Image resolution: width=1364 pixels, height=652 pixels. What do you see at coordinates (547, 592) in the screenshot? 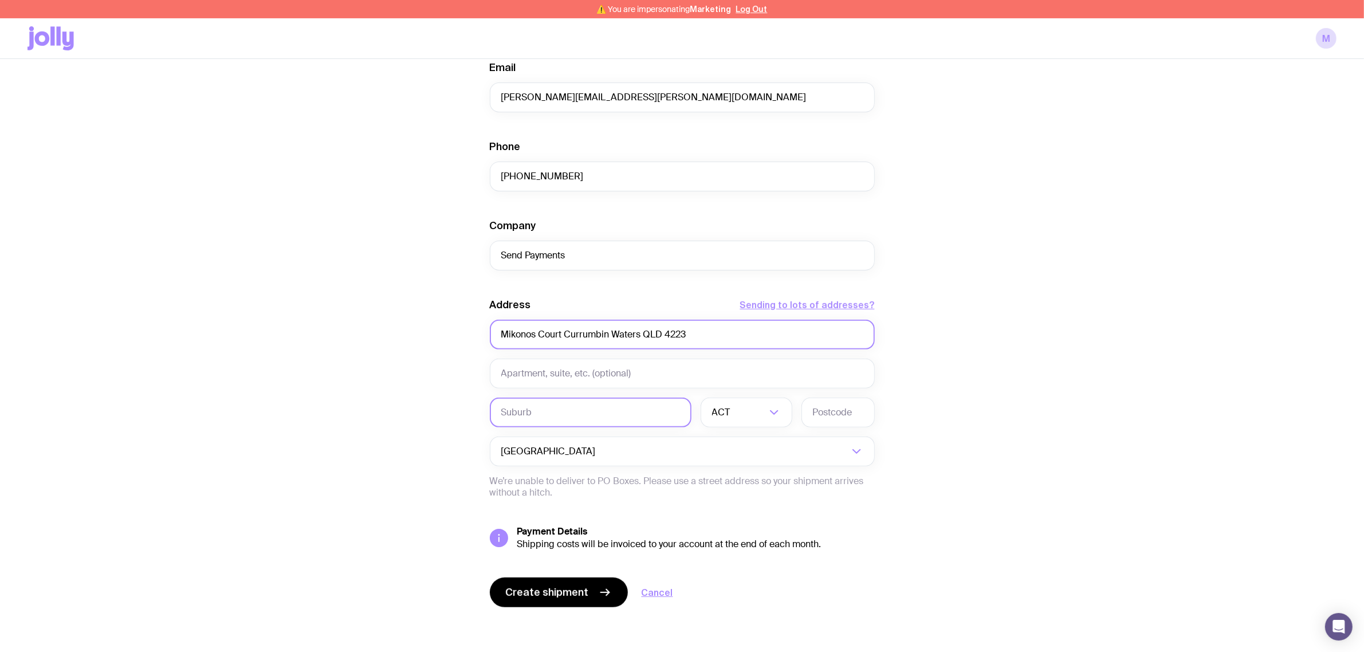
I see `span: Create shipment` at bounding box center [547, 592].